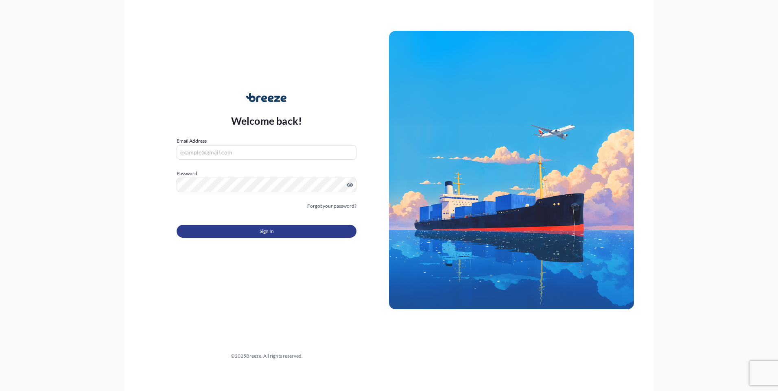 This screenshot has height=391, width=778. Describe the element at coordinates (267, 121) in the screenshot. I see `p: Welcome back!` at that location.